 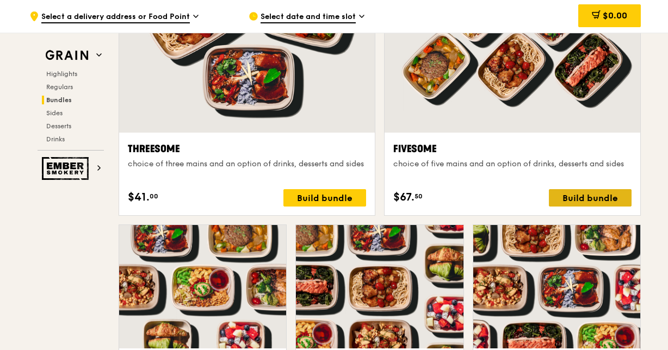 What do you see at coordinates (59, 100) in the screenshot?
I see `span: Bundles` at bounding box center [59, 100].